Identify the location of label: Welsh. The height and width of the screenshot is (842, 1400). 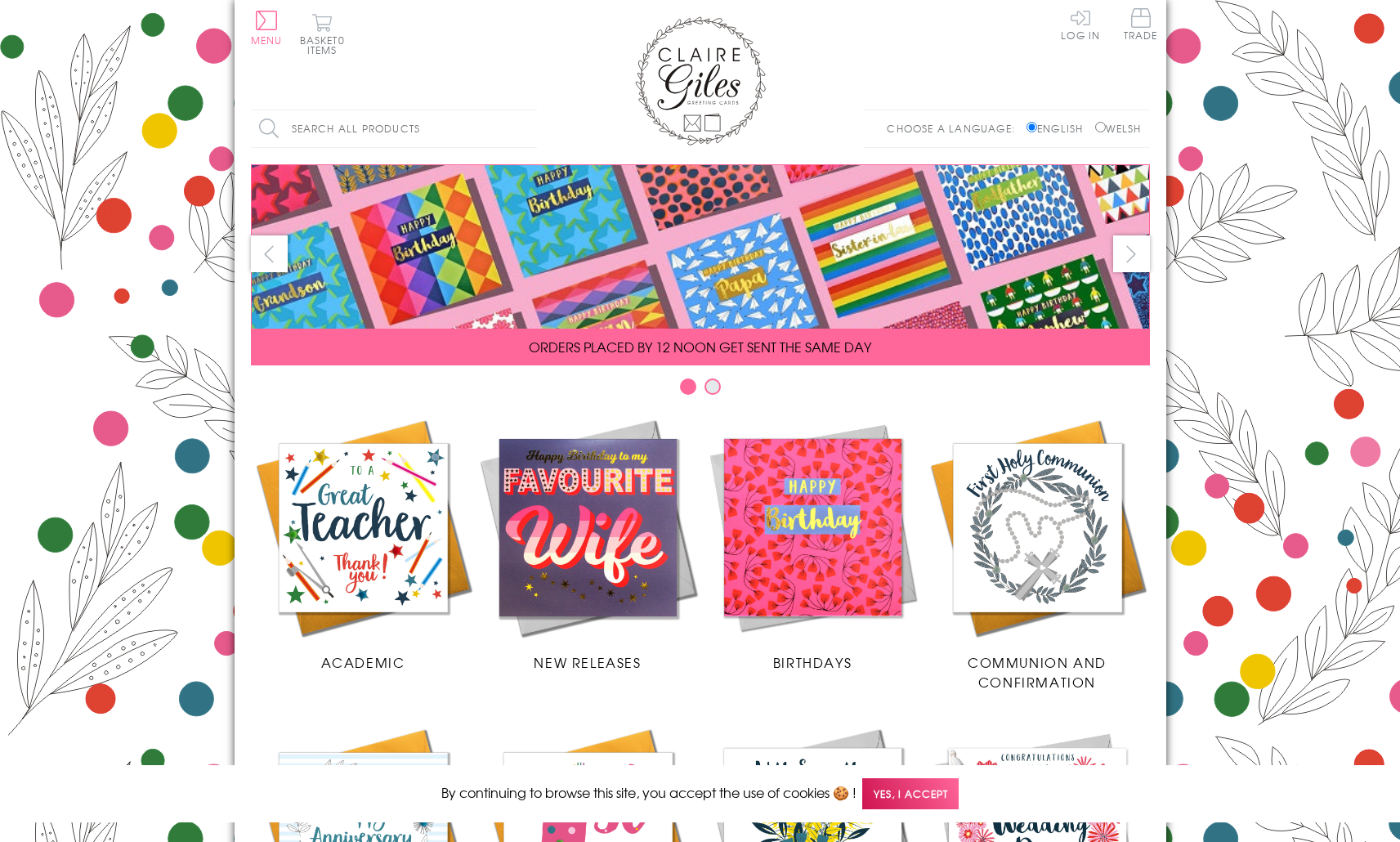
(1119, 129).